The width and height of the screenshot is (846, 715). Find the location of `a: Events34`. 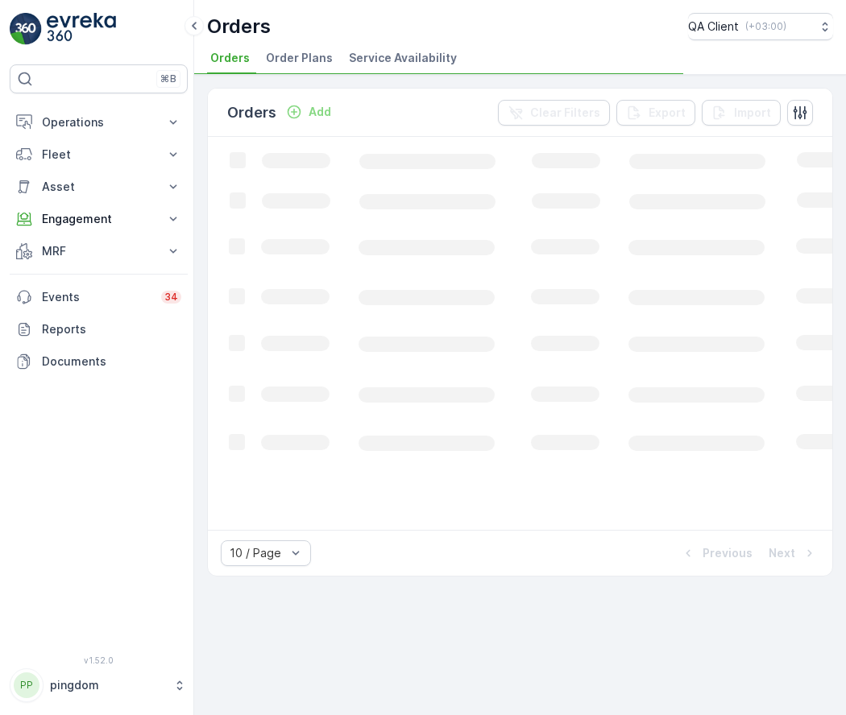

a: Events34 is located at coordinates (98, 297).